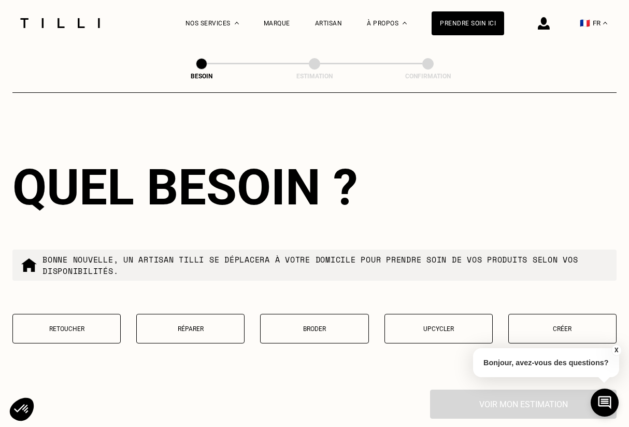 The height and width of the screenshot is (427, 629). What do you see at coordinates (314, 329) in the screenshot?
I see `p: Broder` at bounding box center [314, 329].